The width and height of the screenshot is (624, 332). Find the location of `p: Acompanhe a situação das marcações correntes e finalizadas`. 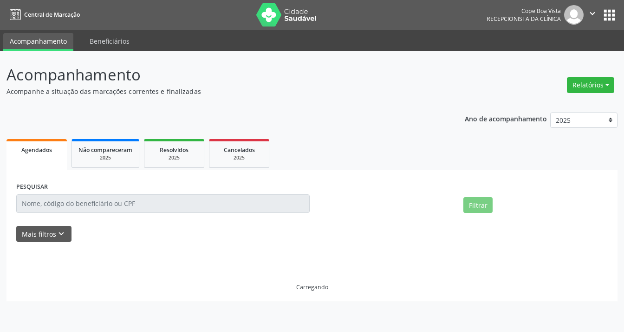

p: Acompanhe a situação das marcações correntes e finalizadas is located at coordinates (220, 91).